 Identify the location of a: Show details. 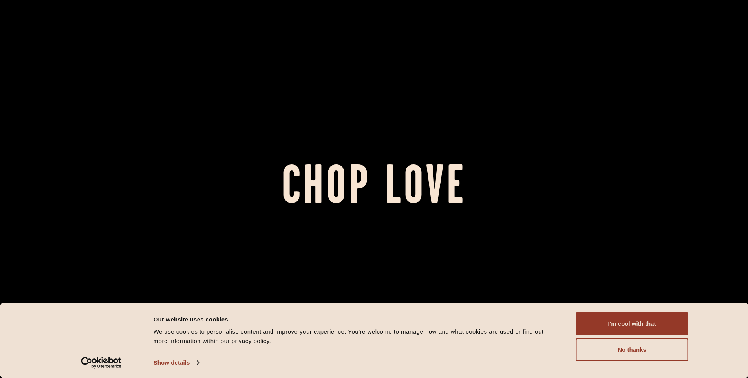
(176, 363).